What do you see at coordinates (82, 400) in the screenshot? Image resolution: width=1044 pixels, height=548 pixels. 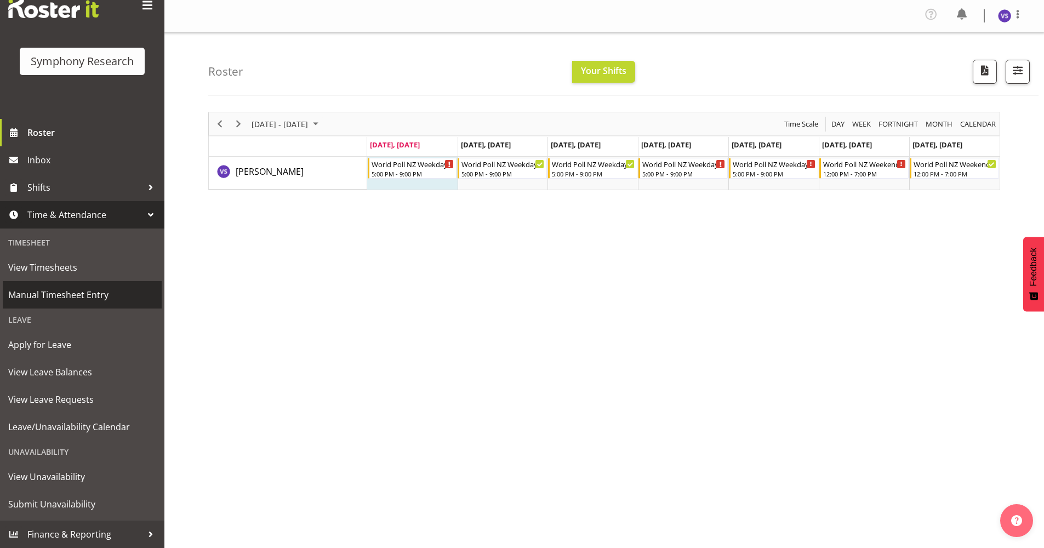 I see `a: View Leave Requests` at bounding box center [82, 400].